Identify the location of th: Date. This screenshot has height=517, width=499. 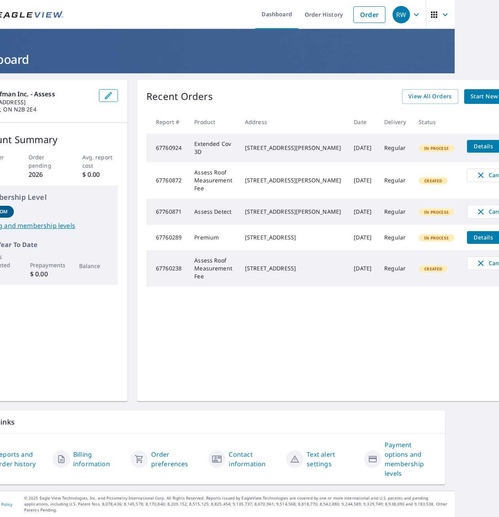
(363, 122).